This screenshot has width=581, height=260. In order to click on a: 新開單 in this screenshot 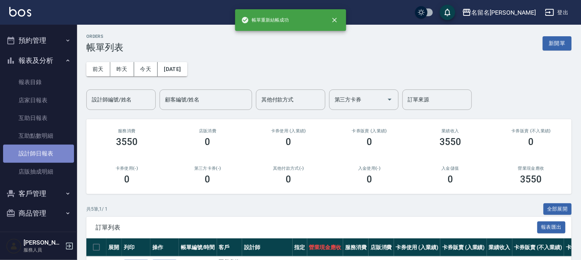, I will do `click(557, 43)`.